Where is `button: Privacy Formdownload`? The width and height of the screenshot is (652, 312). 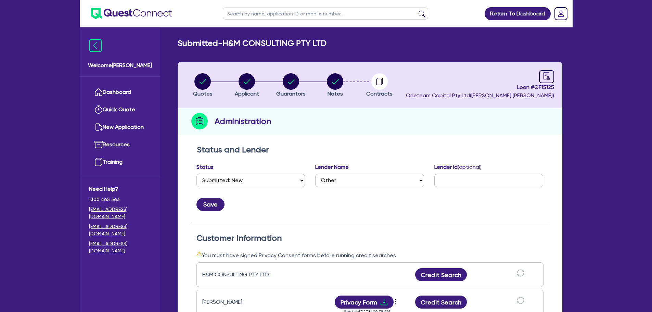
button: Privacy Formdownload is located at coordinates (364, 302).